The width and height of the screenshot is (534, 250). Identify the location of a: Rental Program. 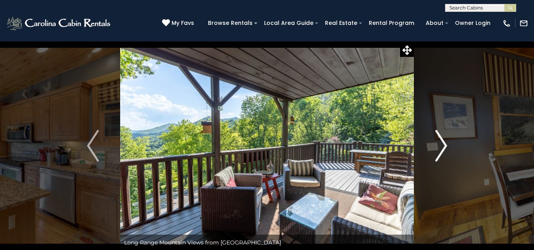
(391, 23).